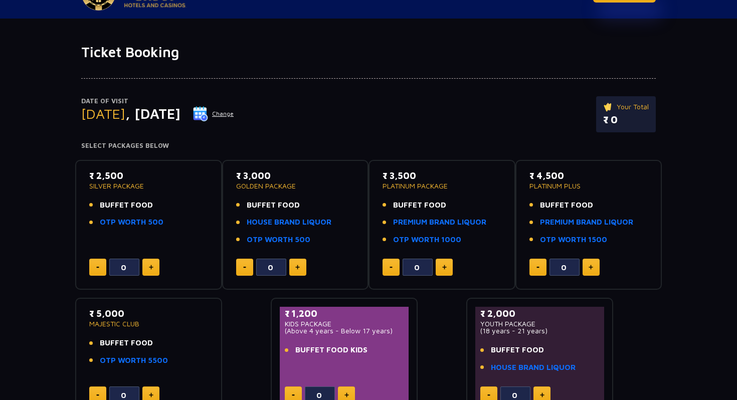  What do you see at coordinates (295, 186) in the screenshot?
I see `p: GOLDEN PACKAGE` at bounding box center [295, 186].